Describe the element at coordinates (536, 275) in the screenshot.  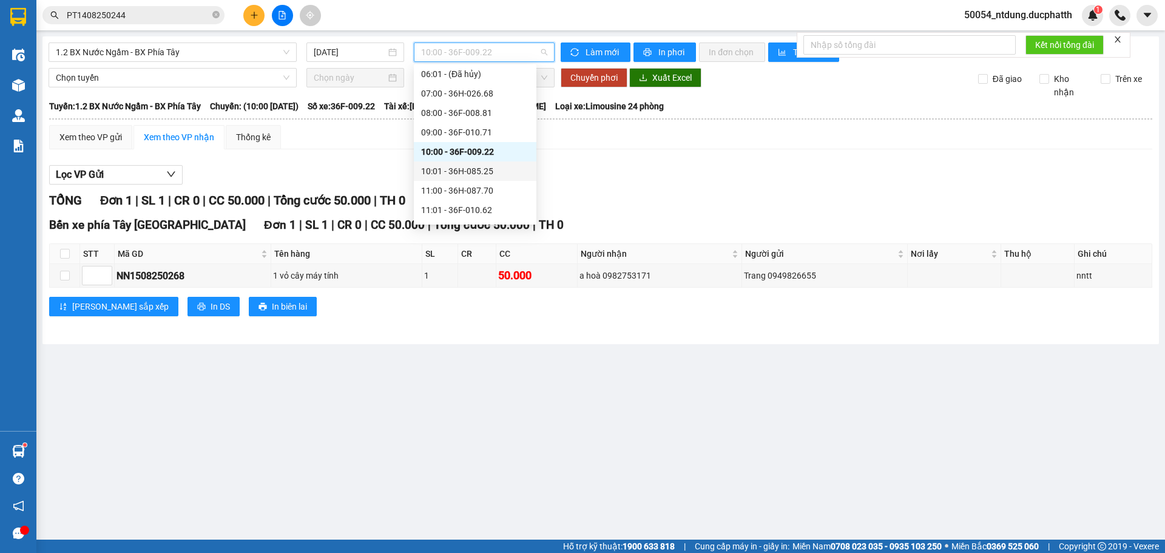
I see `div: 50.000` at that location.